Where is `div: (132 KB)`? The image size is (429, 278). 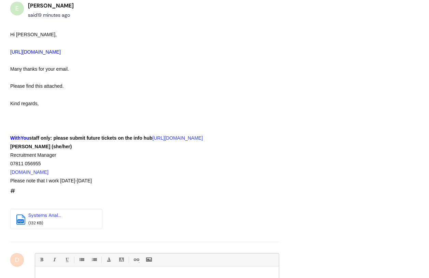
div: (132 KB) is located at coordinates (56, 223).